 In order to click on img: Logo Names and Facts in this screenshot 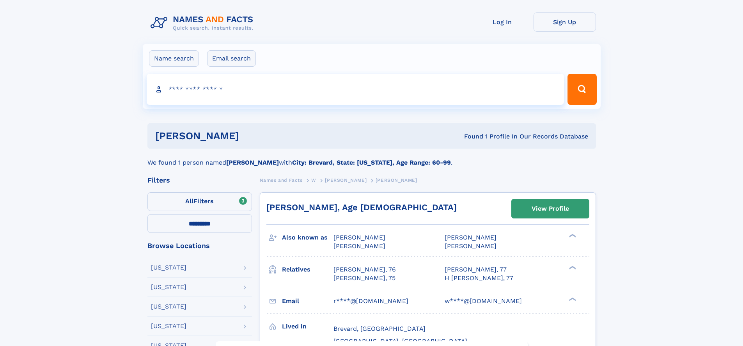, I will do `click(204, 23)`.